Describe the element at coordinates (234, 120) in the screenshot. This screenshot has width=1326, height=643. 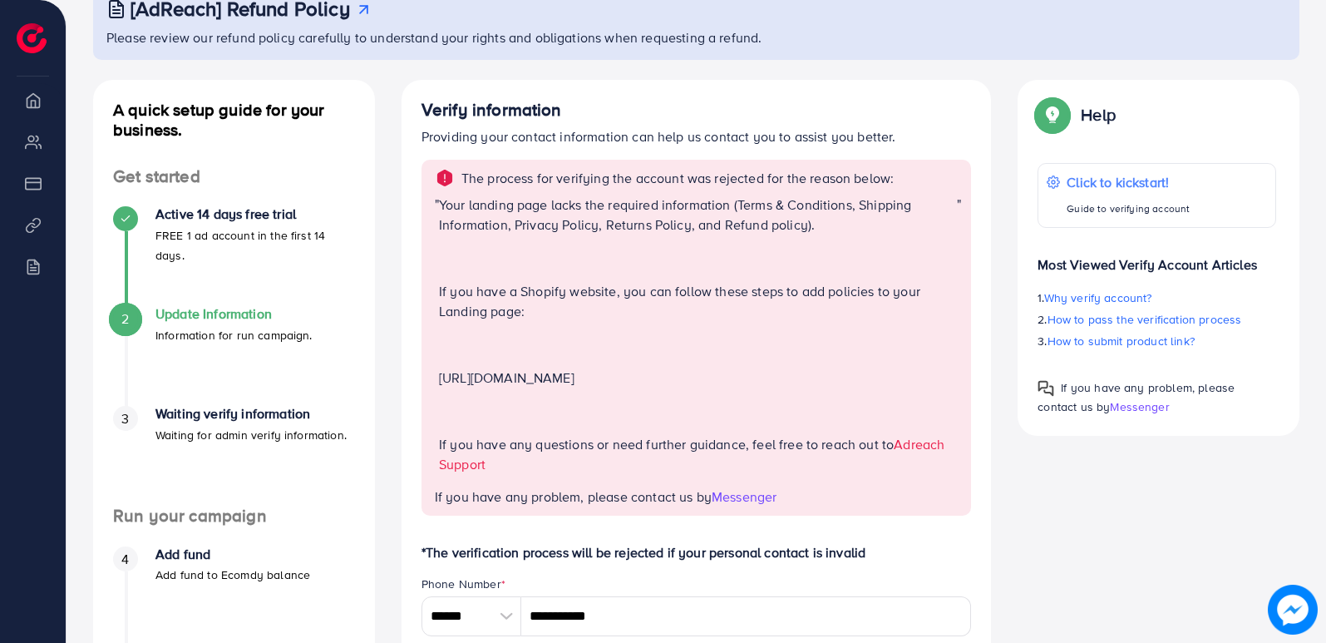
I see `h4: A quick setup guide for your business.` at that location.